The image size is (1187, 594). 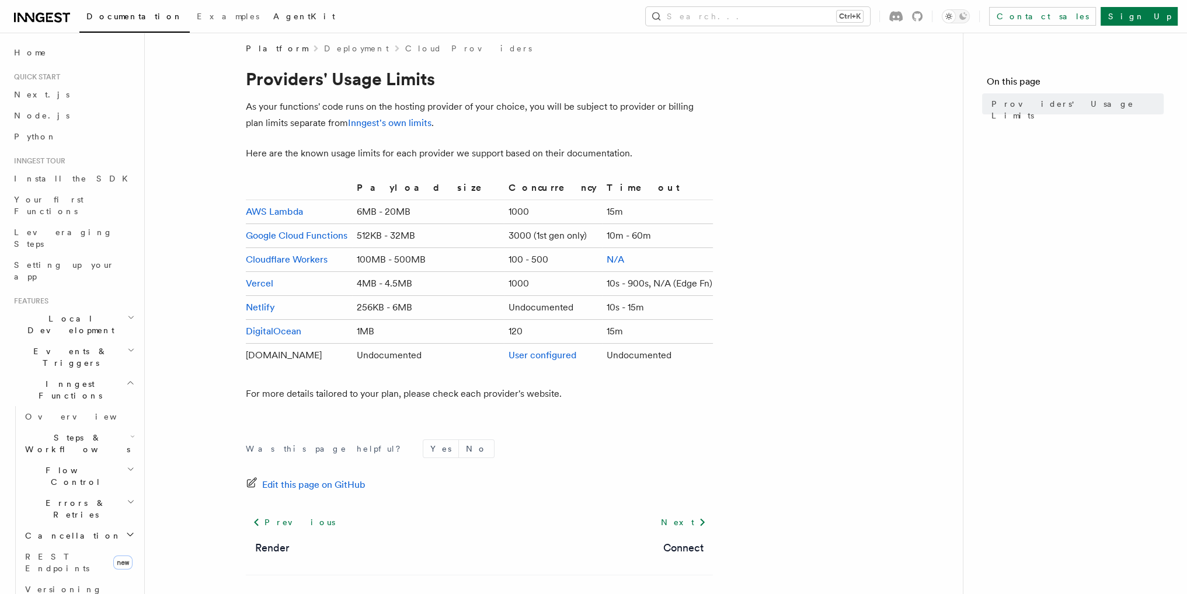 What do you see at coordinates (228, 16) in the screenshot?
I see `span: Examples` at bounding box center [228, 16].